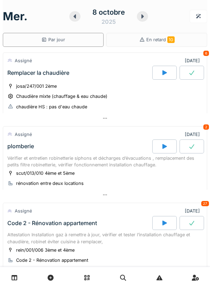 Image resolution: width=210 pixels, height=288 pixels. What do you see at coordinates (50, 183) in the screenshot?
I see `div: rénovation entre deux locations` at bounding box center [50, 183].